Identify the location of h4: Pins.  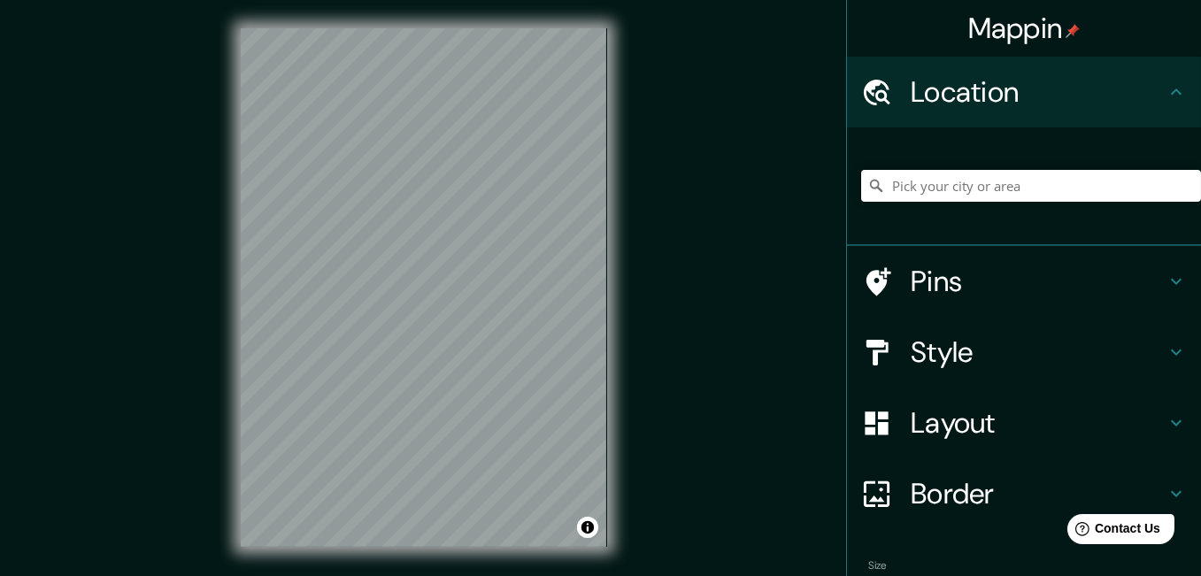
(1038, 281).